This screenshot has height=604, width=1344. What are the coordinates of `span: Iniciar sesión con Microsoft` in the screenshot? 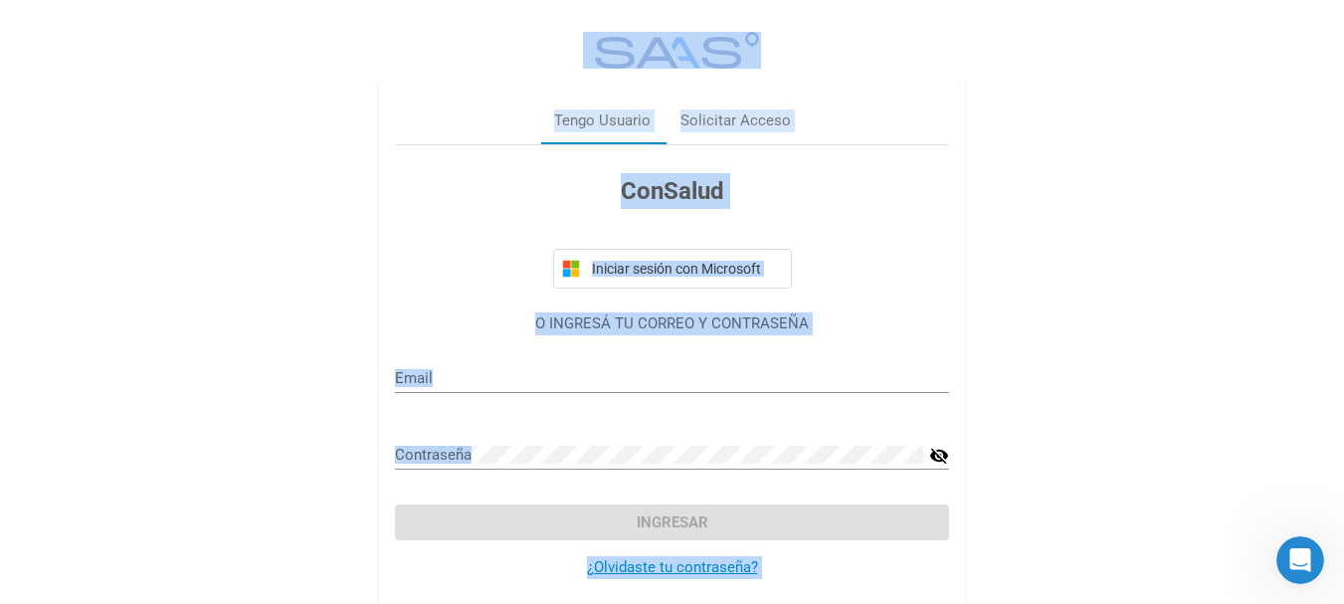 It's located at (685, 269).